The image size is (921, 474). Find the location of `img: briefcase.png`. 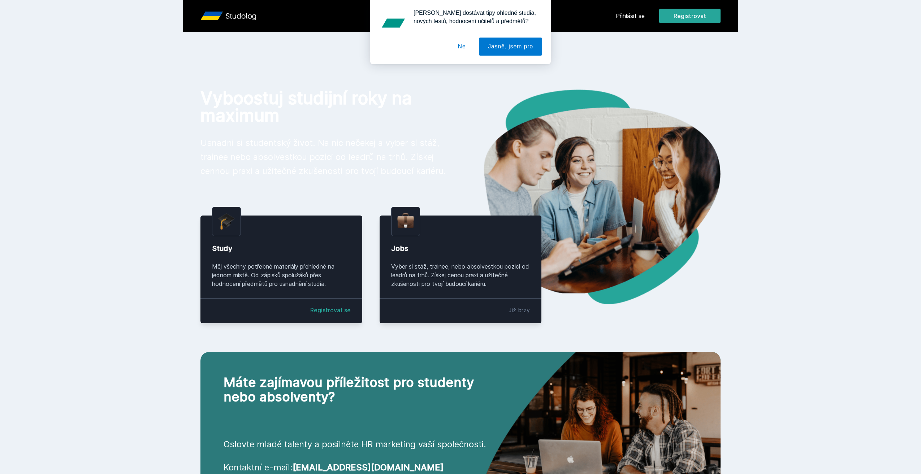

img: briefcase.png is located at coordinates (406, 221).